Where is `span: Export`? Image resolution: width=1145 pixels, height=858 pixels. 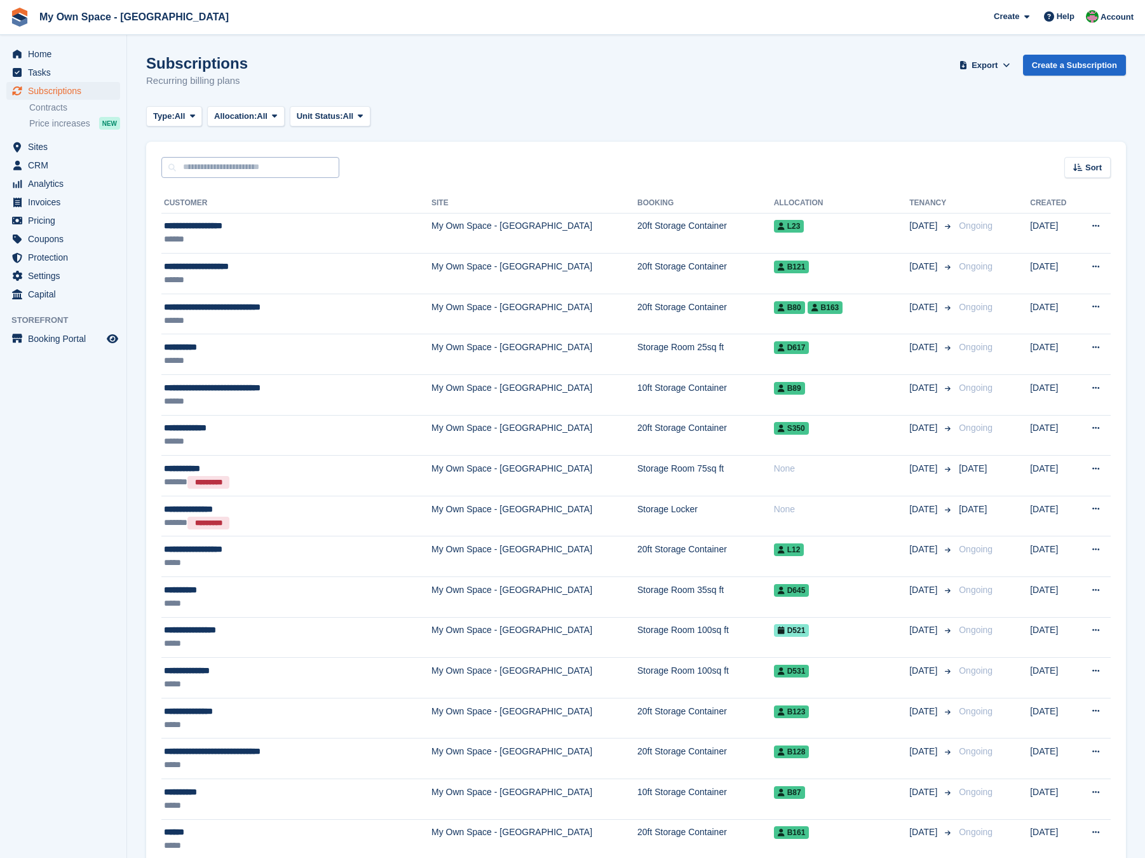
span: Export is located at coordinates (984, 65).